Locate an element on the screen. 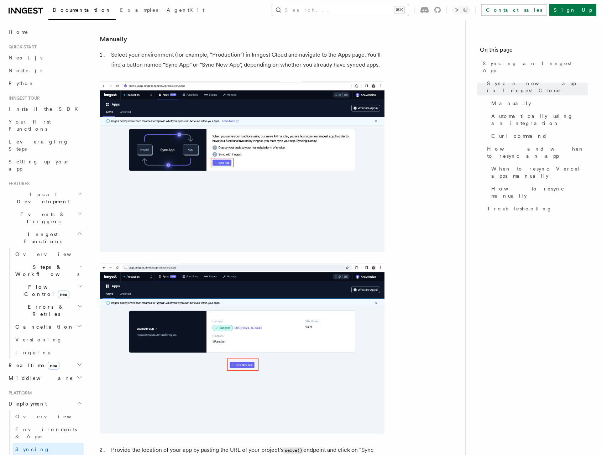  span: Curl command is located at coordinates (519, 136).